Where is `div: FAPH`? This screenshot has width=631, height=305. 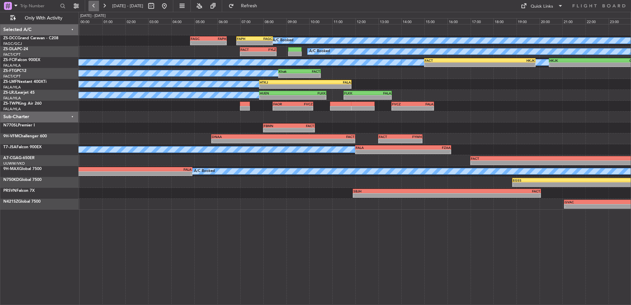
div: FAPH is located at coordinates (246, 39).